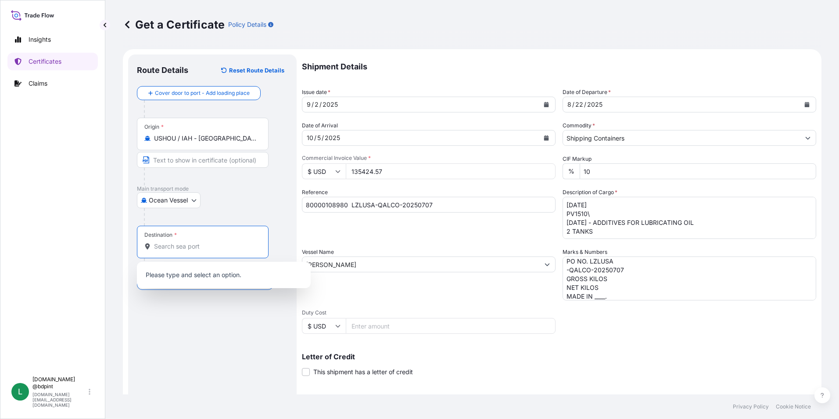  What do you see at coordinates (363, 372) in the screenshot?
I see `span: This shipment has a letter of credit` at bounding box center [363, 372].